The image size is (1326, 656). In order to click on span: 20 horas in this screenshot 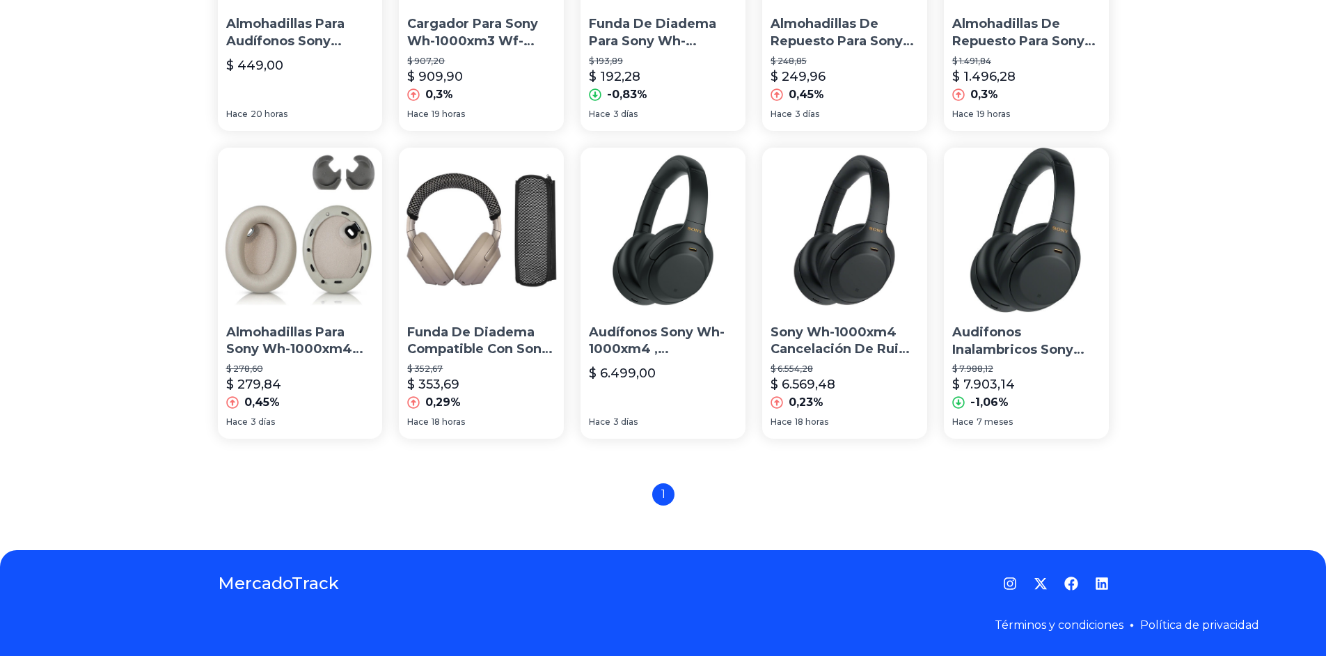, I will do `click(269, 114)`.